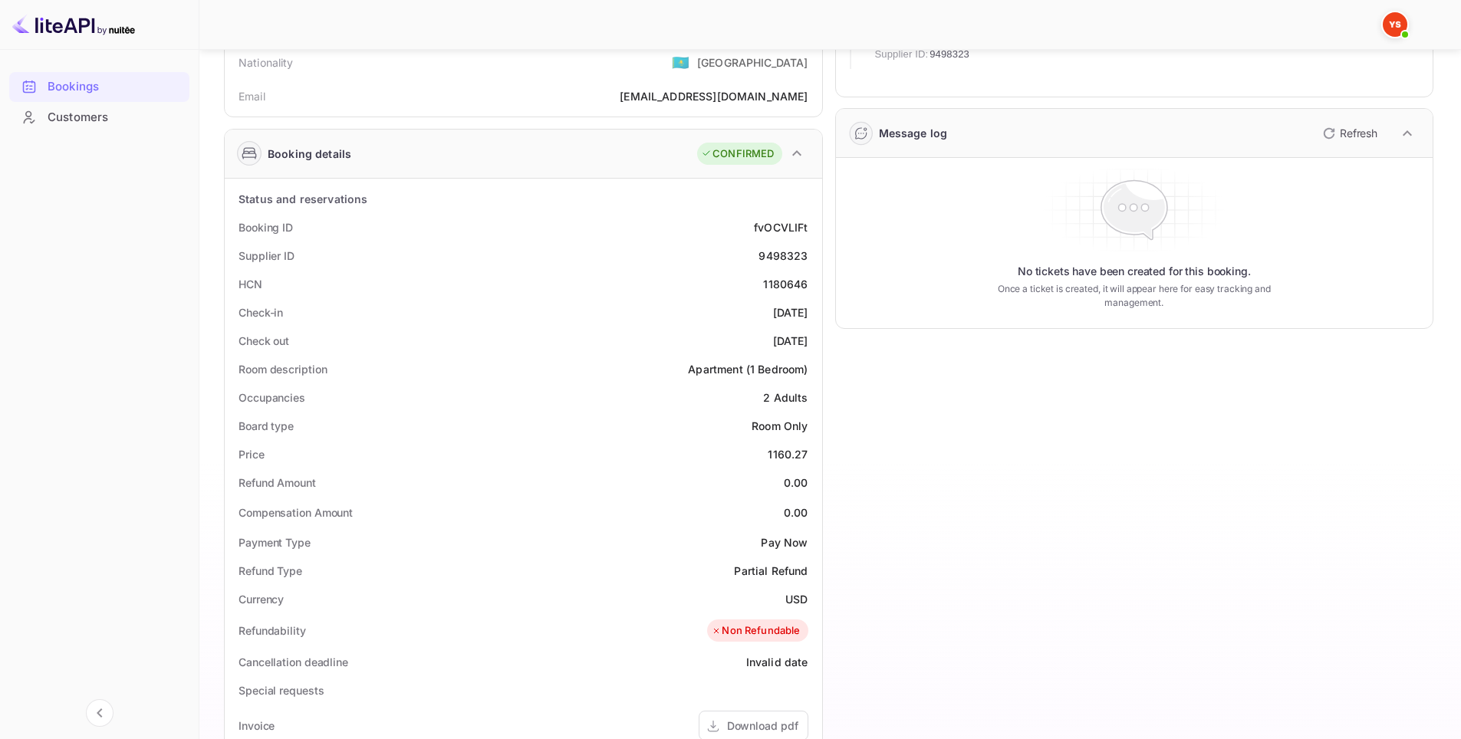  I want to click on div: Email, so click(252, 96).